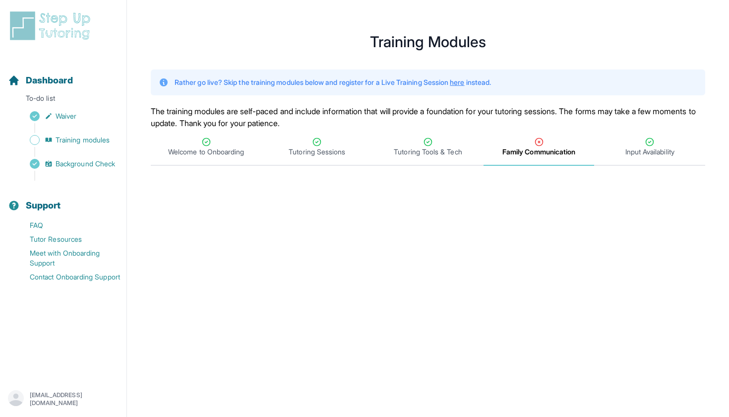  What do you see at coordinates (333, 82) in the screenshot?
I see `p: Rather go live? Skip the training modules below and register for a Live Training Session instead.` at bounding box center [333, 82].